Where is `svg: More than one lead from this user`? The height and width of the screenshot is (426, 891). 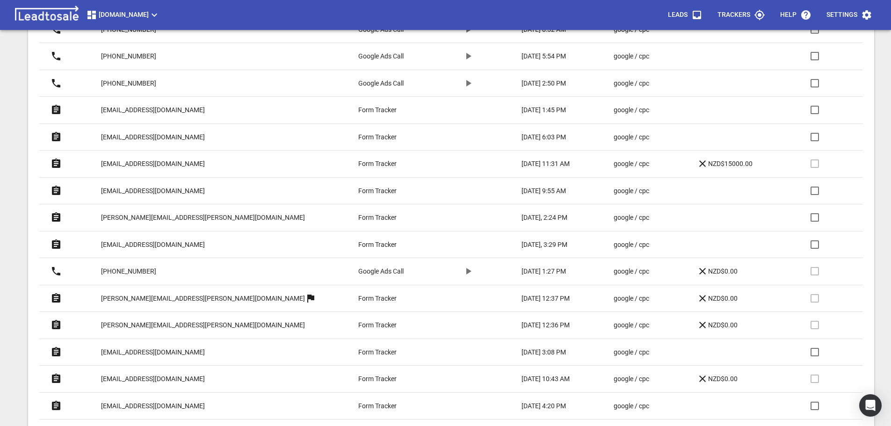 svg: More than one lead from this user is located at coordinates (311, 299).